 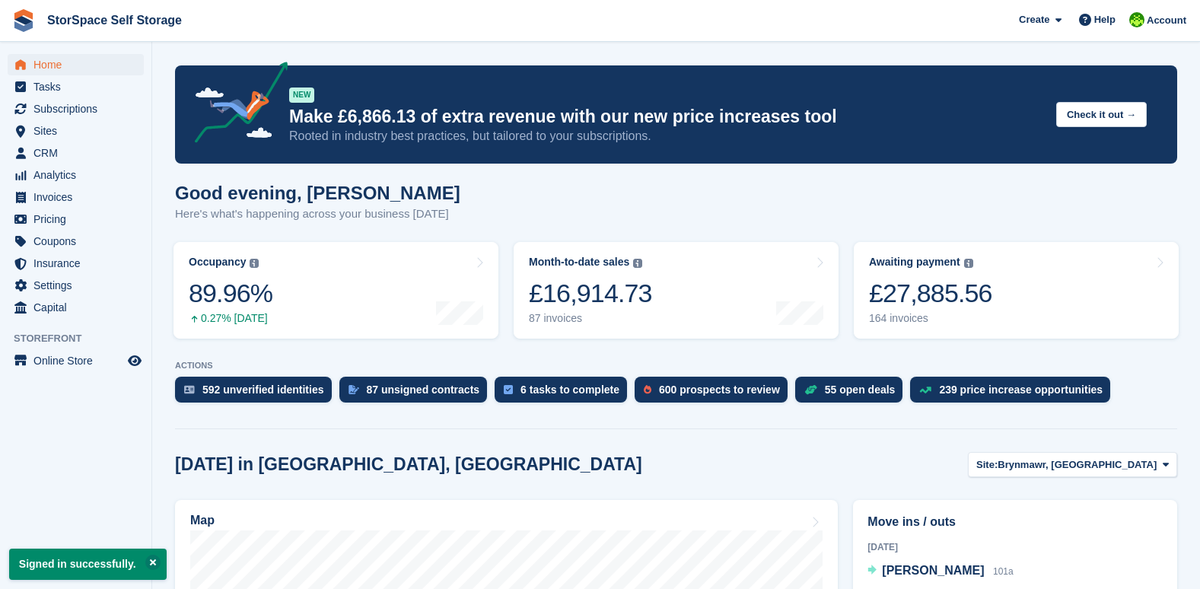 I want to click on a: Month-to-date sales £16,914.73 87 invoices, so click(x=676, y=290).